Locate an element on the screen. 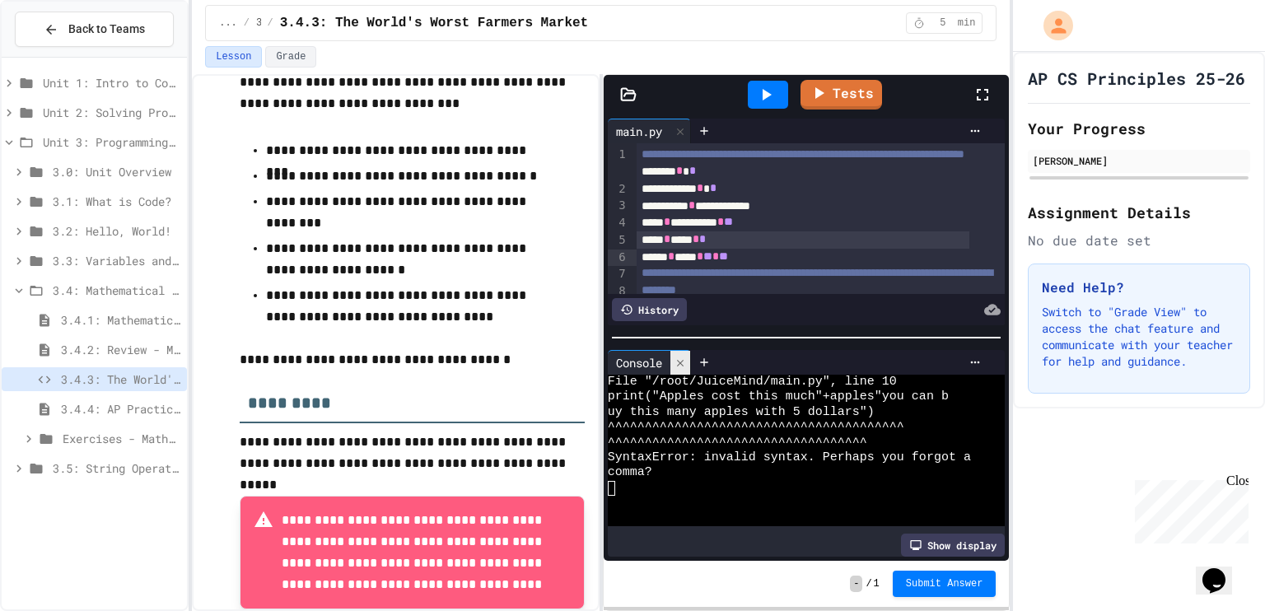 The width and height of the screenshot is (1265, 611). span: Exercises - Mathematical Operators is located at coordinates (121, 438).